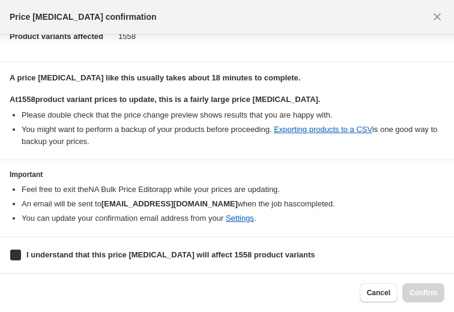  Describe the element at coordinates (56, 36) in the screenshot. I see `span: Product variants affected` at that location.